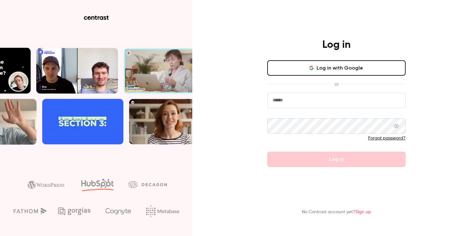 This screenshot has width=471, height=236. I want to click on p: No Contrast account yet?, so click(336, 212).